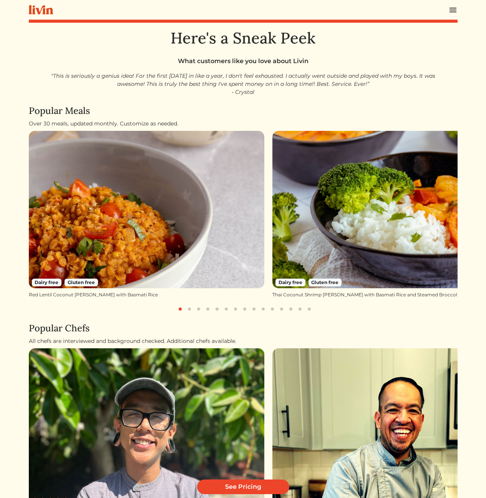 This screenshot has width=486, height=498. Describe the element at coordinates (243, 61) in the screenshot. I see `div: What customers like you love about Livin` at that location.